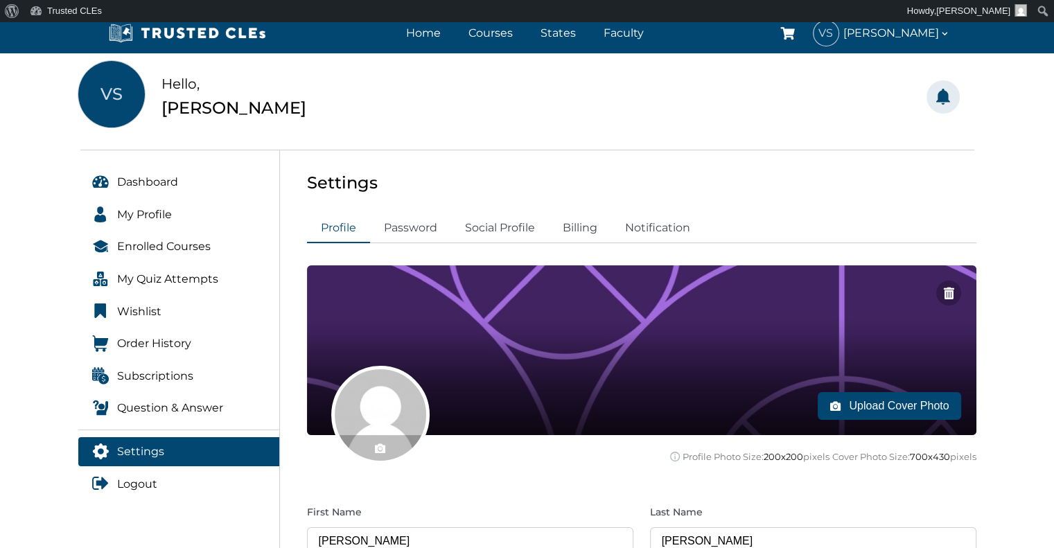 The width and height of the screenshot is (1054, 548). Describe the element at coordinates (179, 484) in the screenshot. I see `a: Logout` at that location.